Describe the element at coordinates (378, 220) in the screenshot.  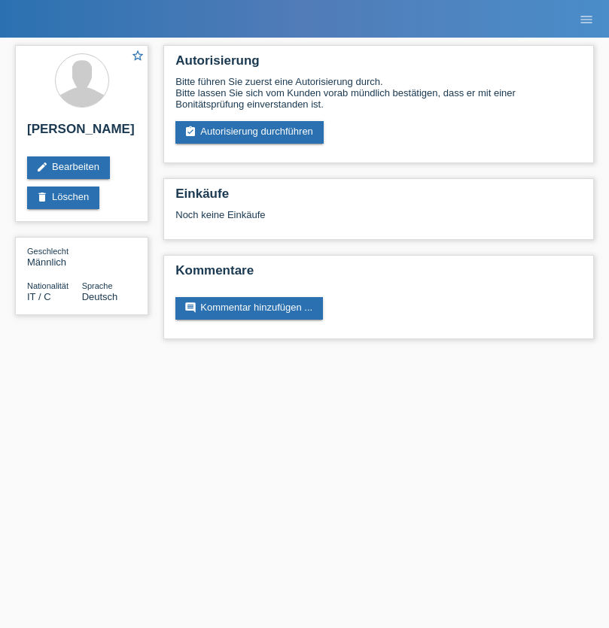
I see `div: Noch keine Einkäufe` at that location.